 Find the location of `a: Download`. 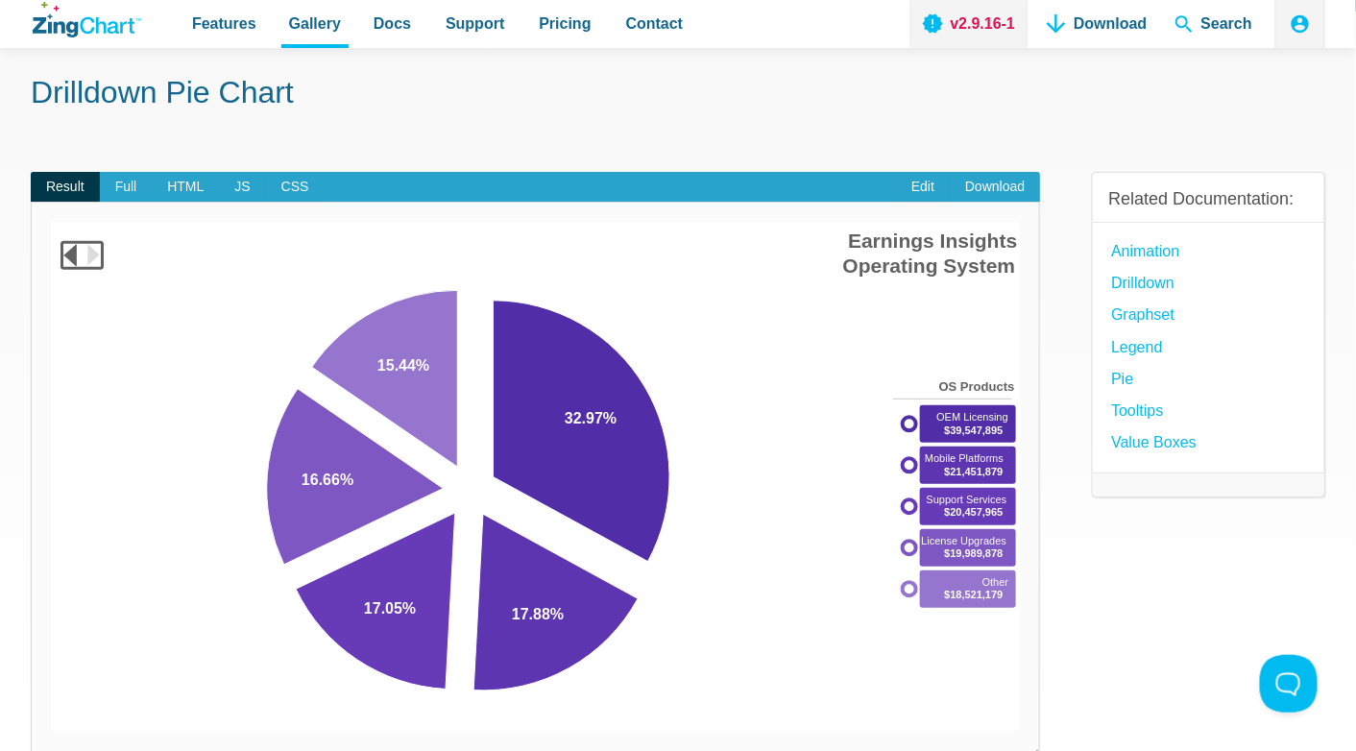

a: Download is located at coordinates (995, 187).